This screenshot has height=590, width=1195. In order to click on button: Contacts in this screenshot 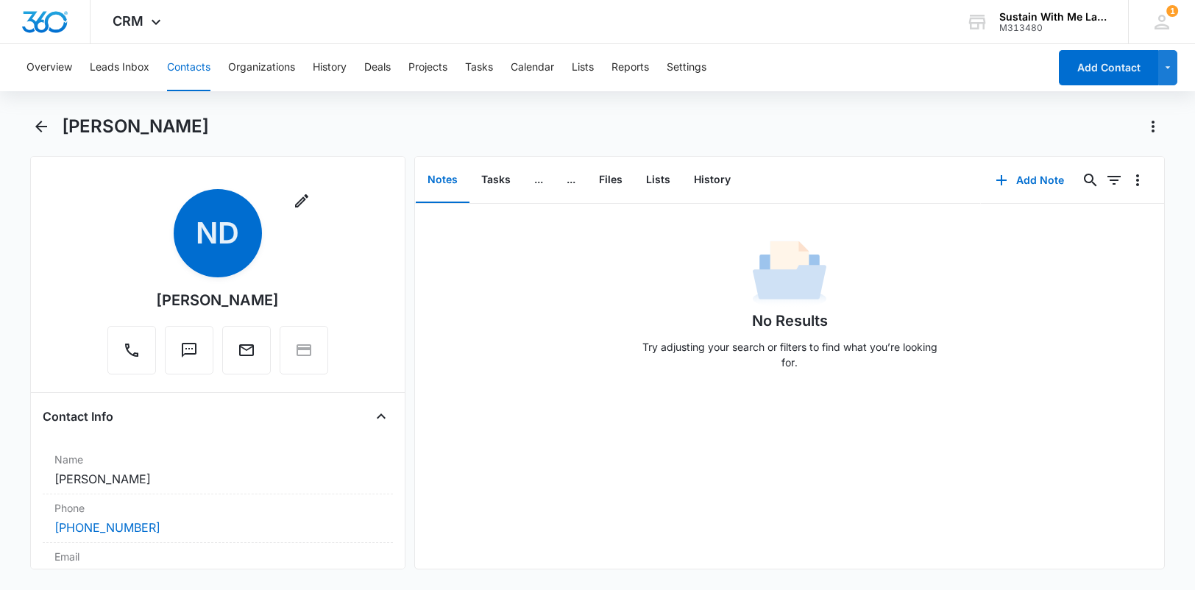, I will do `click(188, 68)`.